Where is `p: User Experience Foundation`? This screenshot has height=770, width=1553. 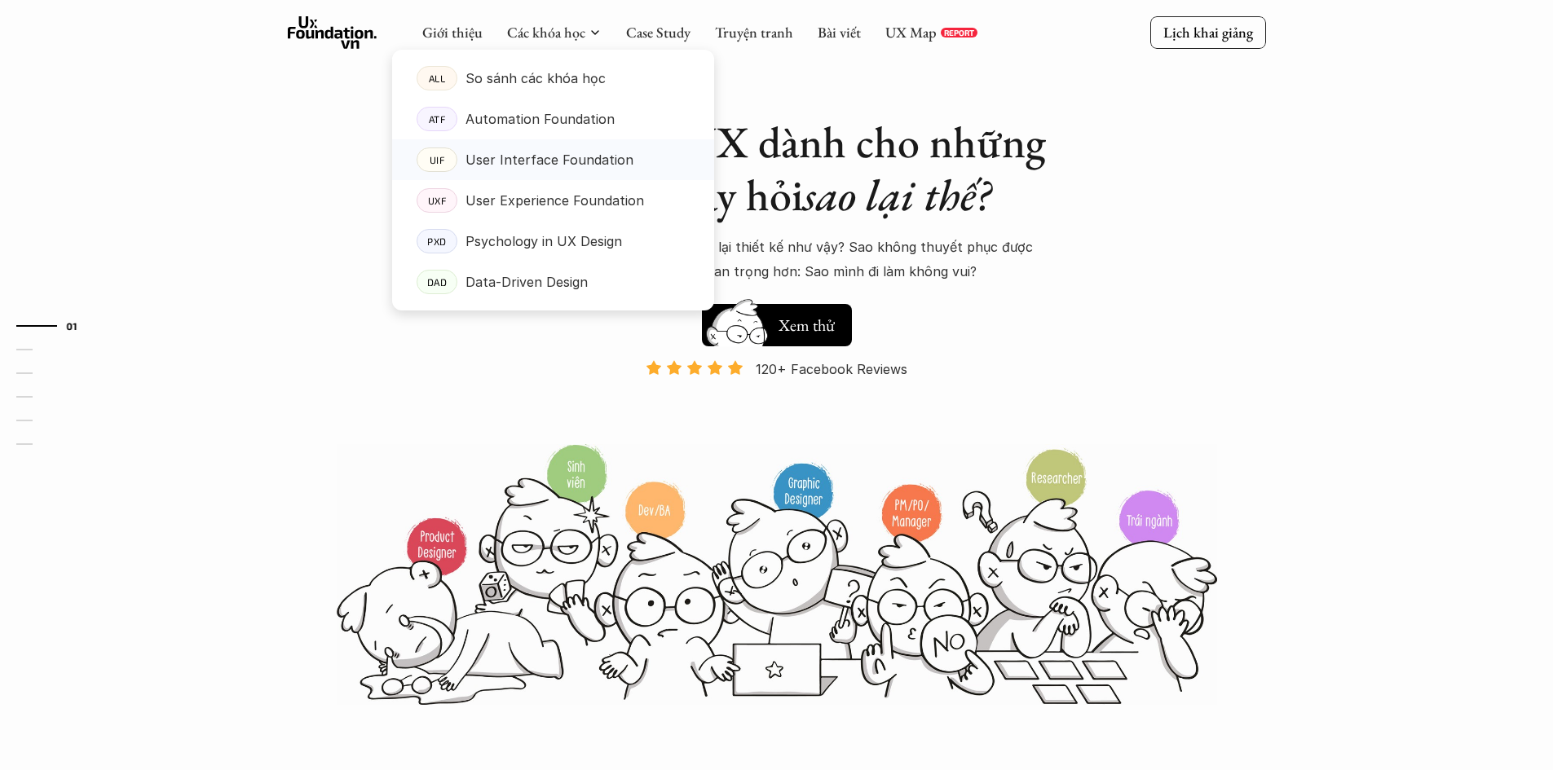
p: User Experience Foundation is located at coordinates (554, 201).